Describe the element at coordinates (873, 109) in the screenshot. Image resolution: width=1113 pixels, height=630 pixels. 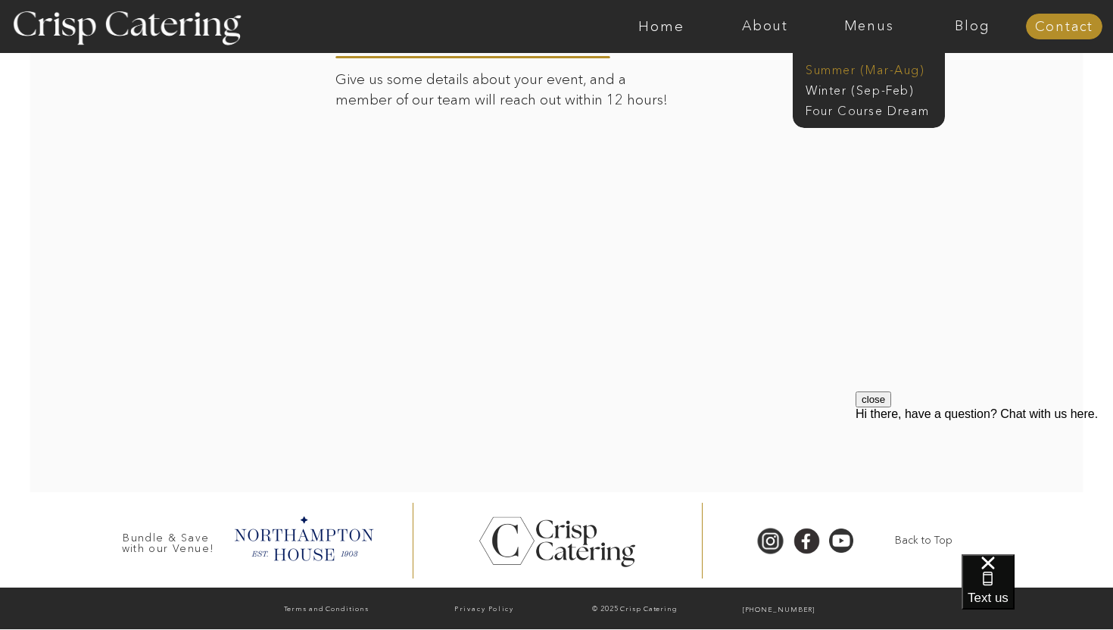
I see `nav: Four Course Dream` at that location.